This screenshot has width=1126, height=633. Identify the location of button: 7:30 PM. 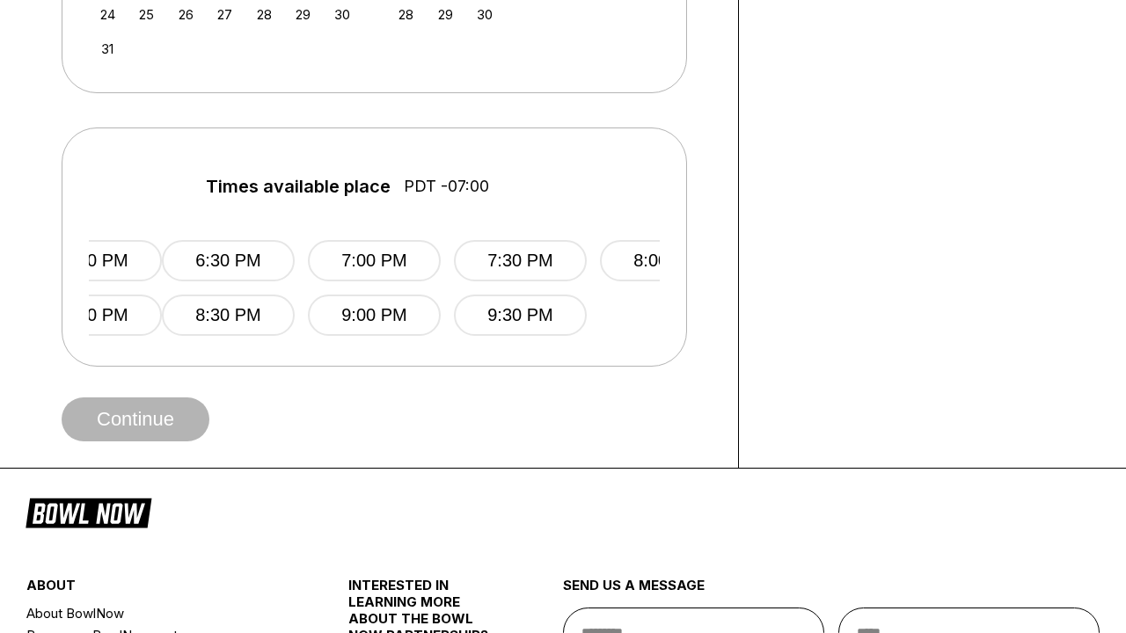
(520, 260).